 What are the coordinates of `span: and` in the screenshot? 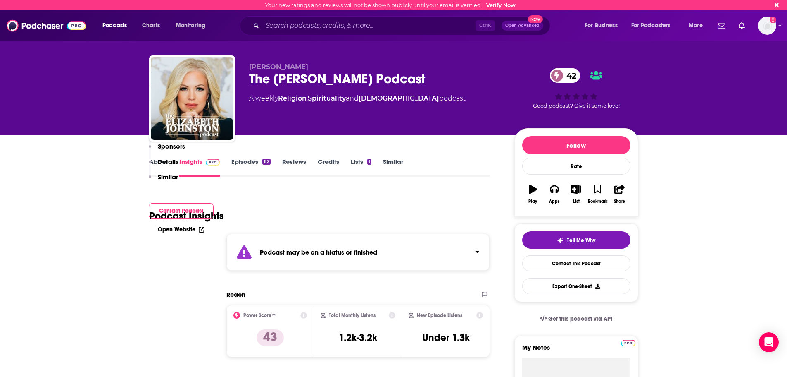 It's located at (352, 98).